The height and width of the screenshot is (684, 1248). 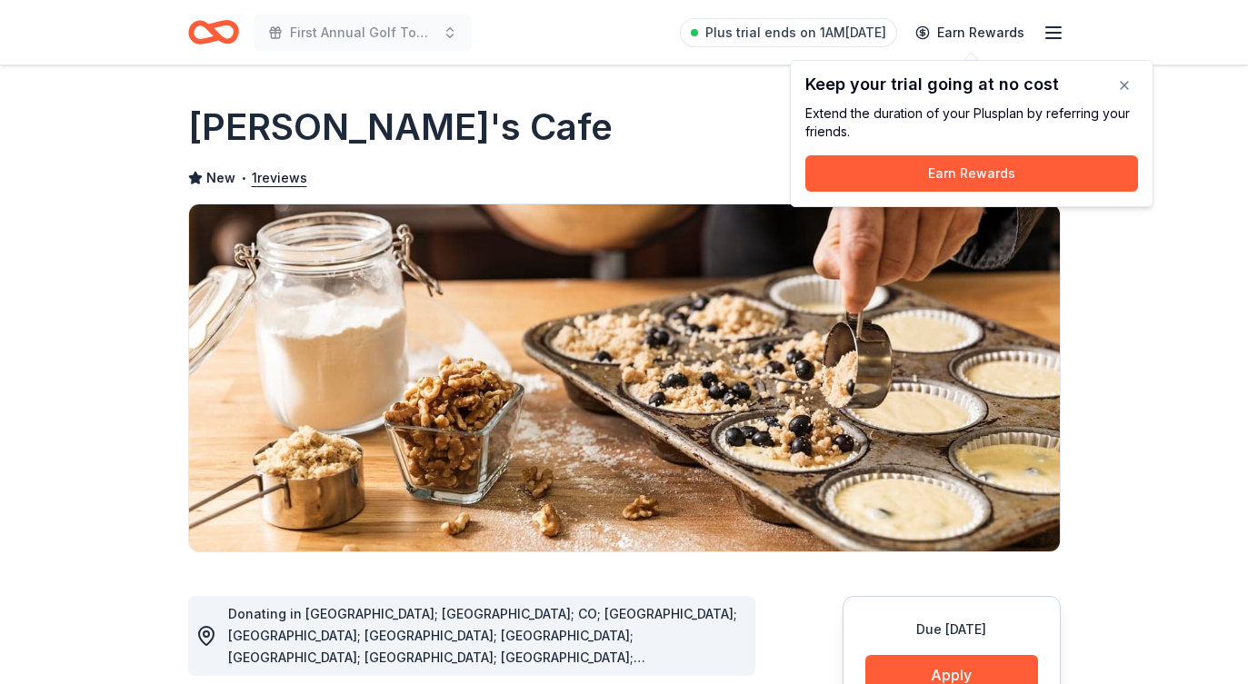 I want to click on a: Home, so click(x=214, y=32).